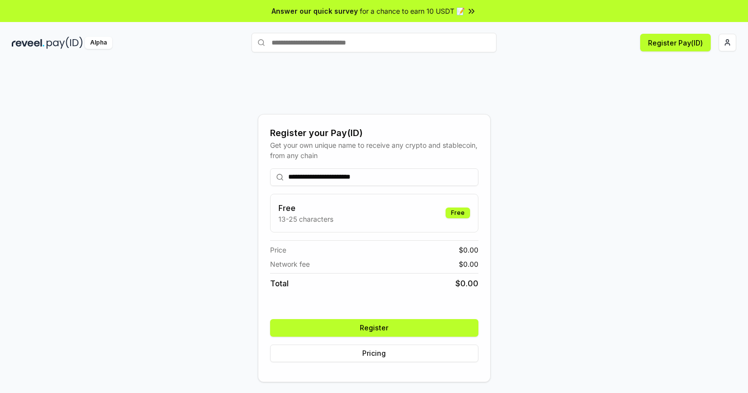 The width and height of the screenshot is (748, 393). I want to click on div: Alpha, so click(98, 43).